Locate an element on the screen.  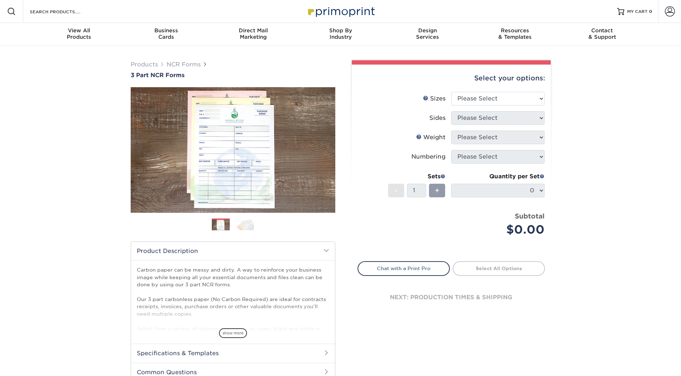
div: Sets is located at coordinates (417, 177).